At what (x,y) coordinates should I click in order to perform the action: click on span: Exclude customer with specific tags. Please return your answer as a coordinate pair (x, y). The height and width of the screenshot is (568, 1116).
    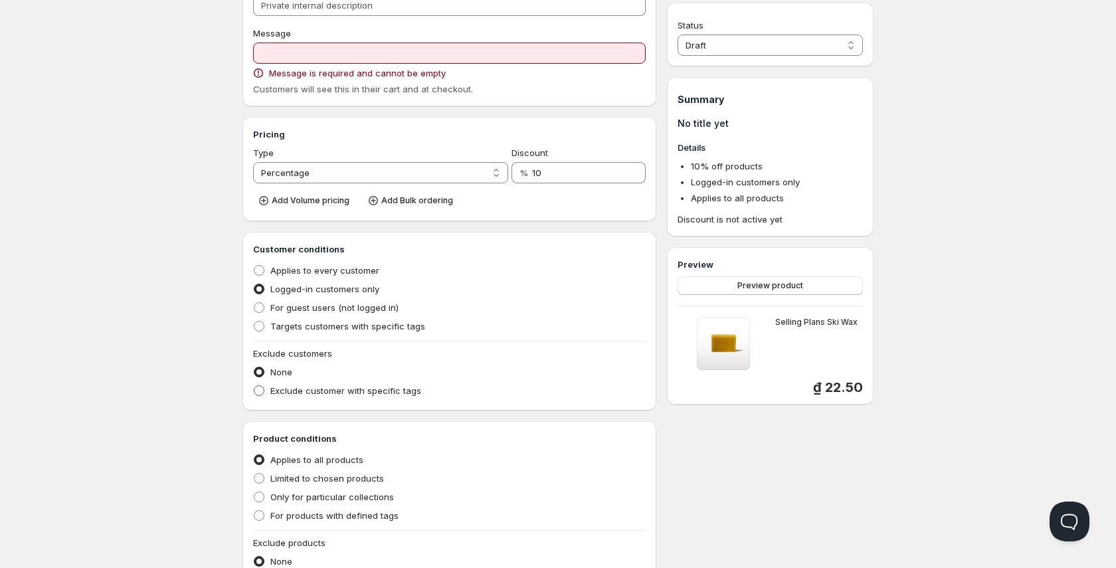
    Looking at the image, I should click on (345, 391).